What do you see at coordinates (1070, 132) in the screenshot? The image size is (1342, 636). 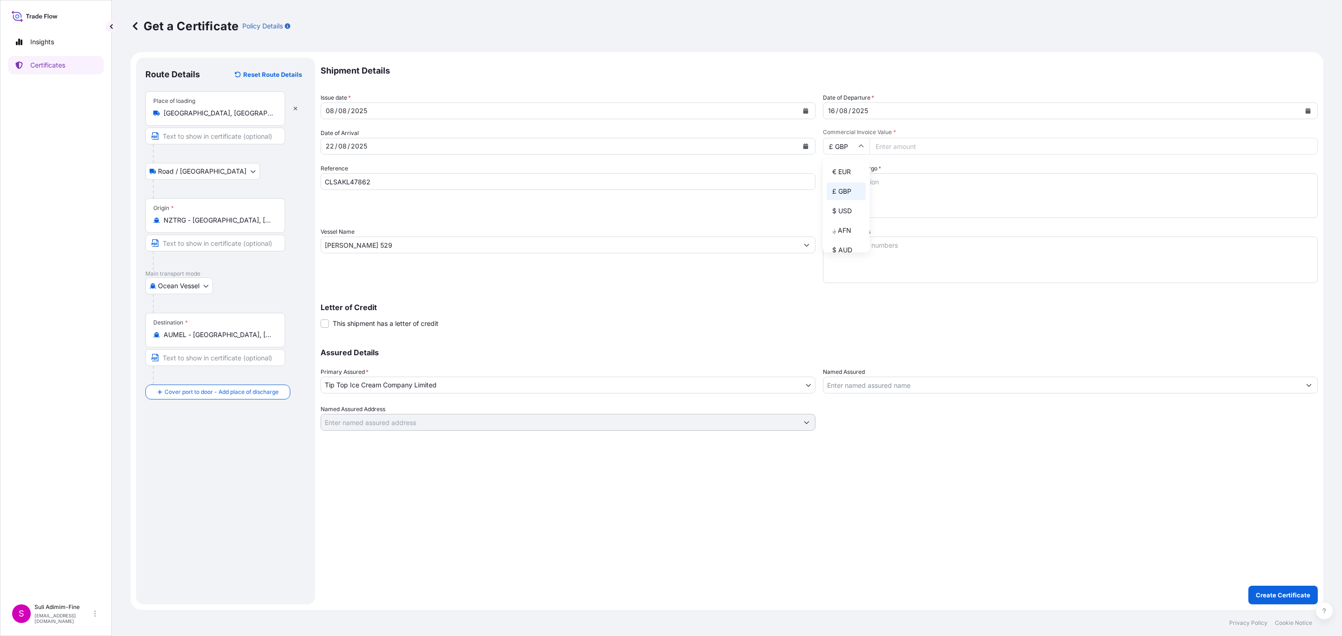 I see `span: Commercial Invoice Value` at bounding box center [1070, 132].